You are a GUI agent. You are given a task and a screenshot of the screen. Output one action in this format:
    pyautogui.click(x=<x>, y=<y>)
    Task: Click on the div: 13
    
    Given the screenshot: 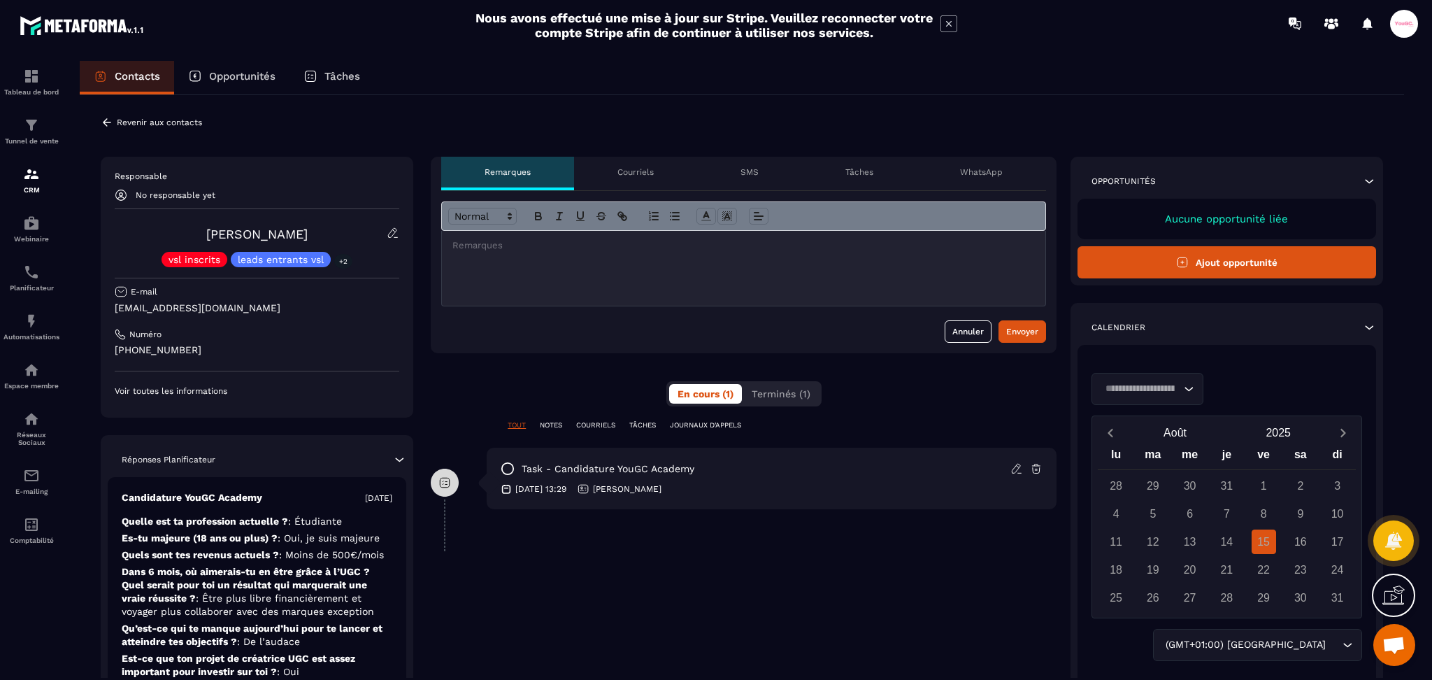 What is the action you would take?
    pyautogui.click(x=1189, y=541)
    